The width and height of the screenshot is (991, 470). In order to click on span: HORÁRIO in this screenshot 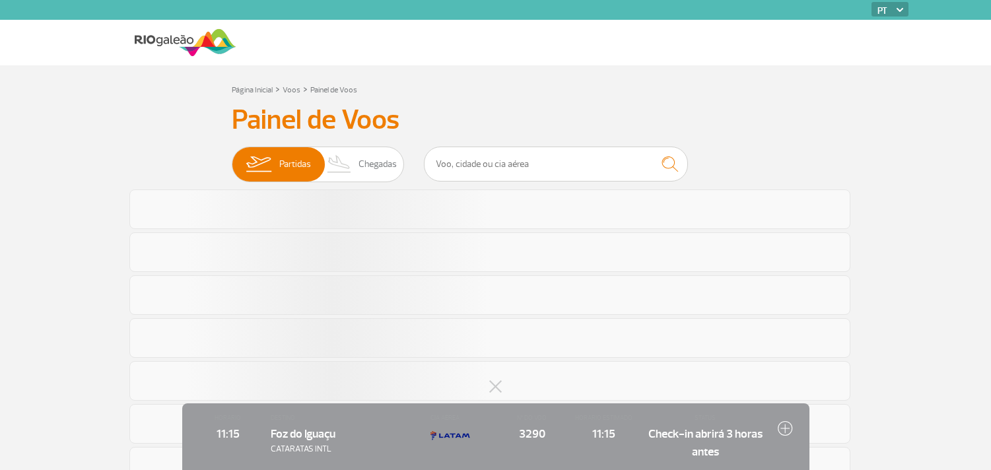, I will do `click(228, 418)`.